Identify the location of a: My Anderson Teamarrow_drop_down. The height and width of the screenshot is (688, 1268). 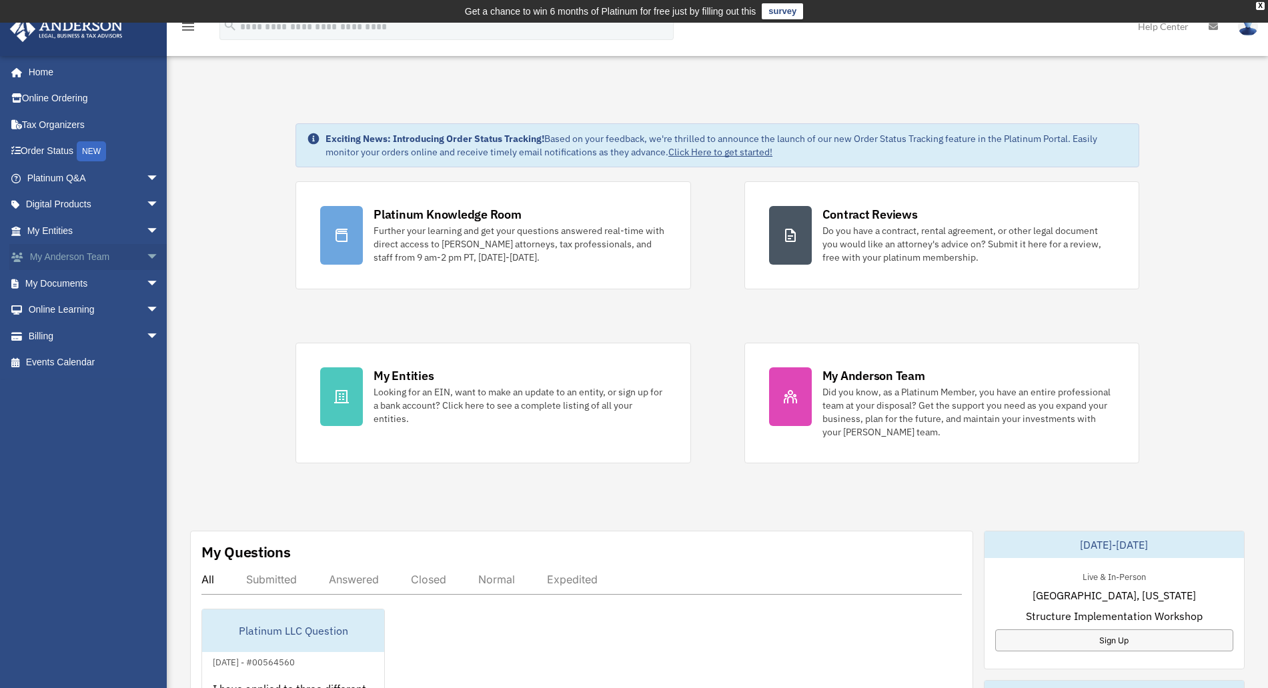
(94, 257).